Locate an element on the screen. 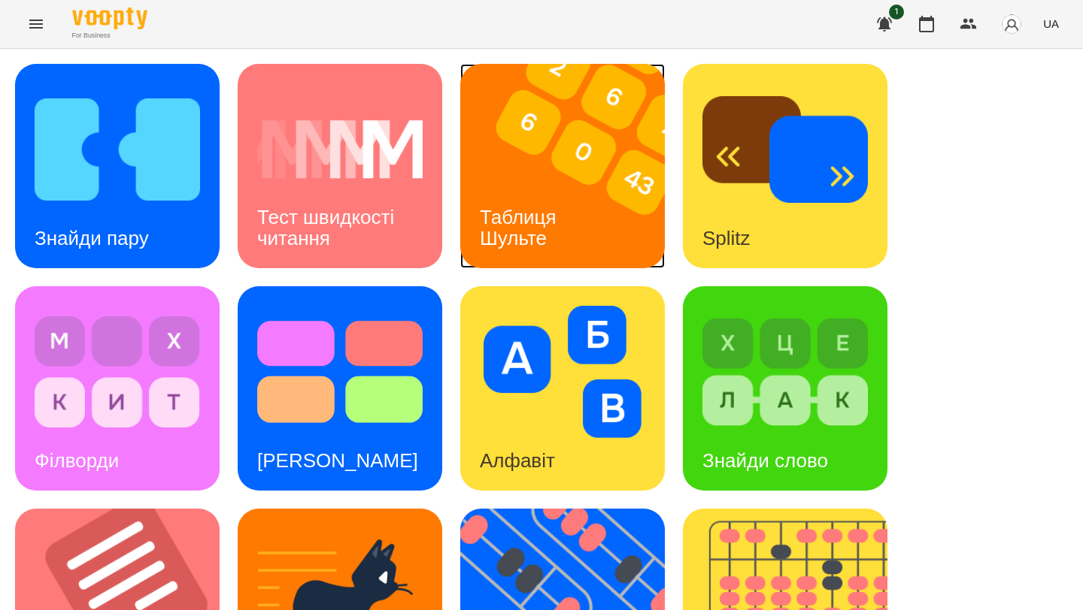 The height and width of the screenshot is (610, 1083). img: Voopty Logo is located at coordinates (110, 18).